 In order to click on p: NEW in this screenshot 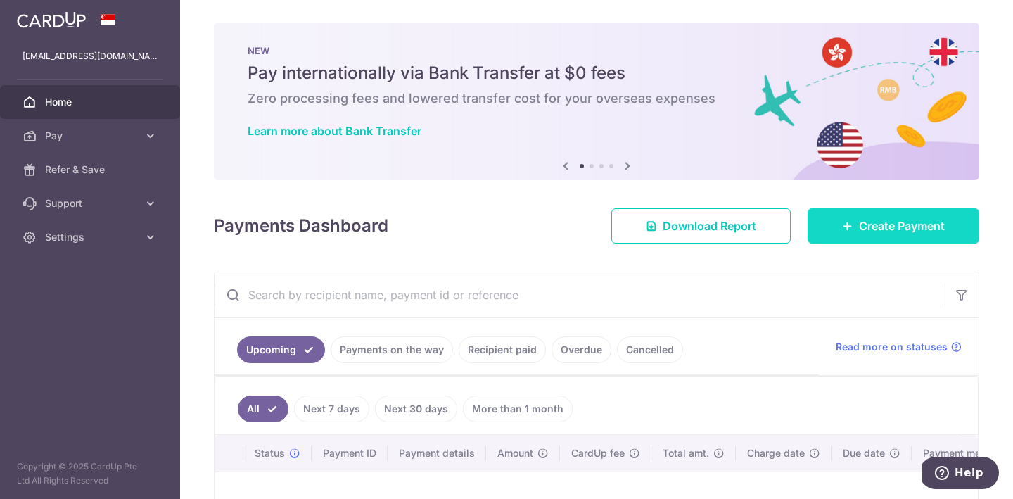, I will do `click(597, 51)`.